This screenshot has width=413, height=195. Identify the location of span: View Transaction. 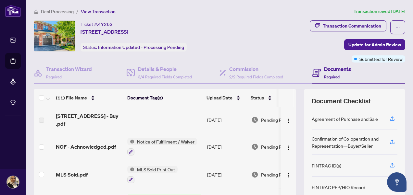
(98, 12).